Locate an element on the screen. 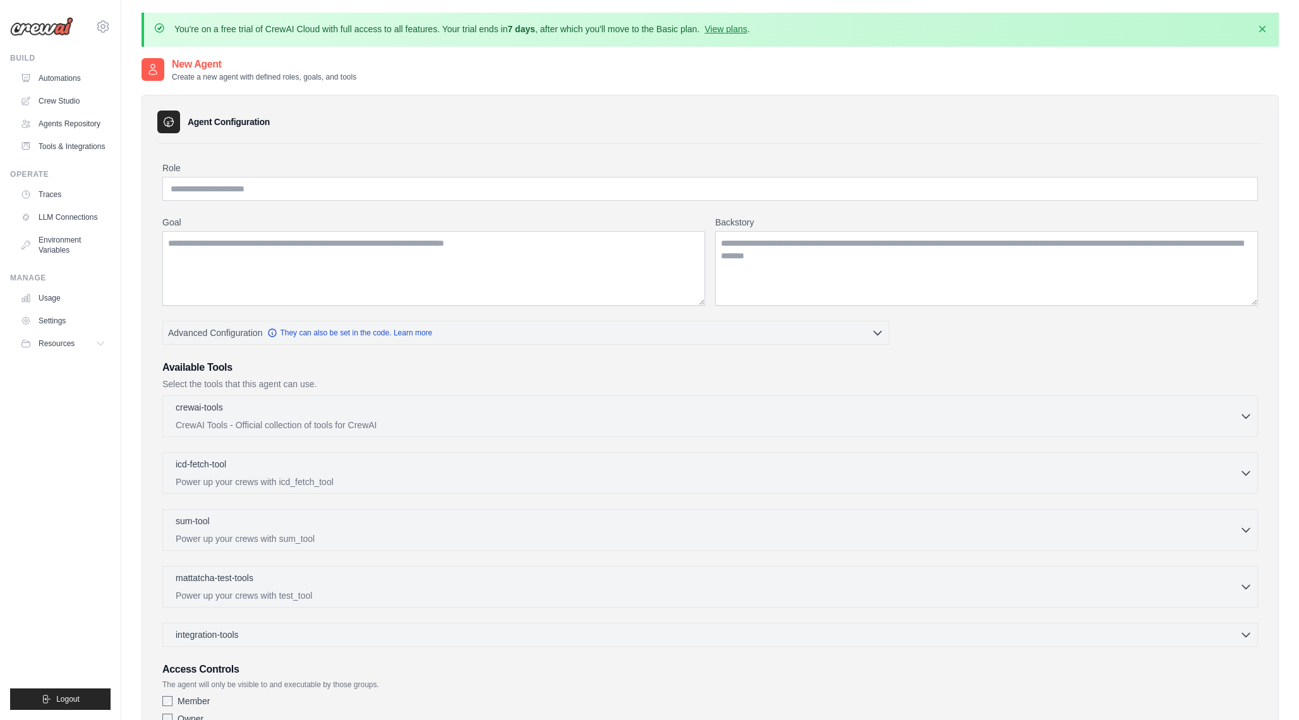 The image size is (1299, 720). button: Advanced Configuration They can also be set in the code. Learn more is located at coordinates (526, 333).